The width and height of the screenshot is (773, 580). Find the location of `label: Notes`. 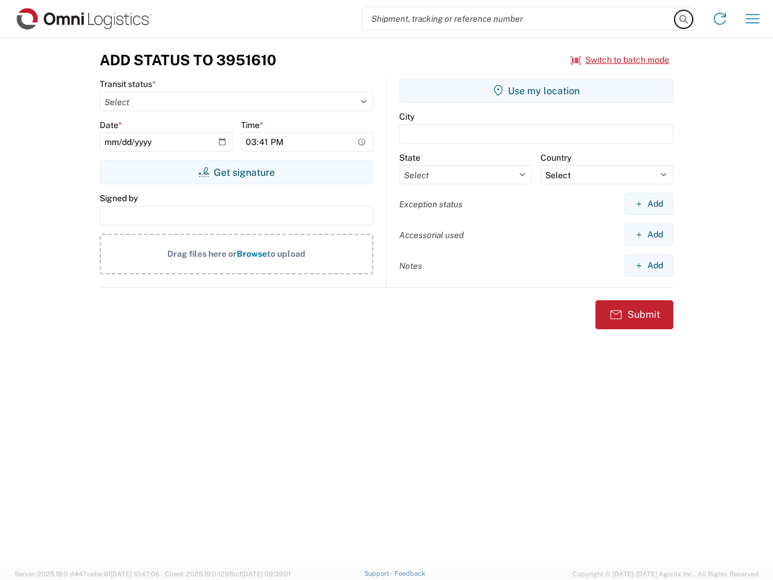

label: Notes is located at coordinates (411, 266).